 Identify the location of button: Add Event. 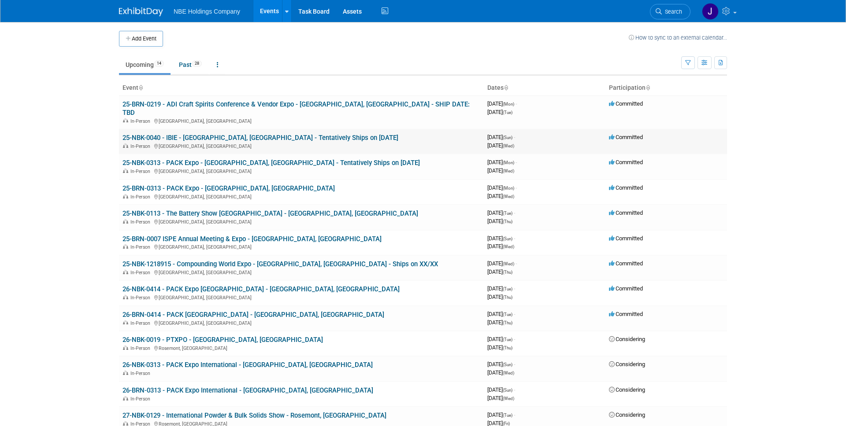
(141, 39).